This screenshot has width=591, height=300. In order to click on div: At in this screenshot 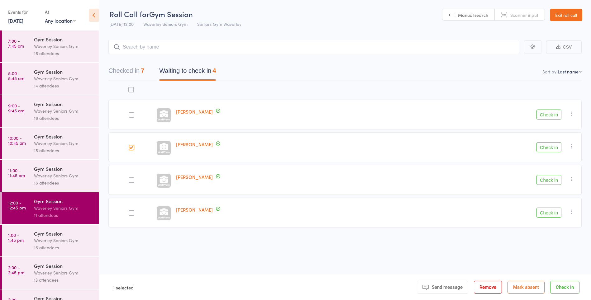, I will do `click(60, 12)`.